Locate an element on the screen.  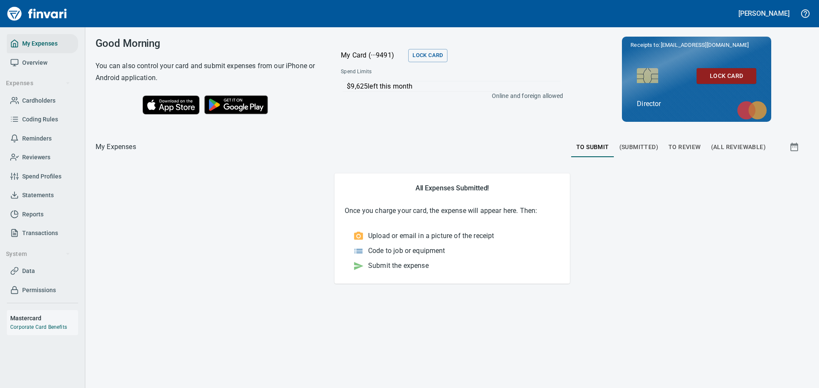
p: Online and foreign allowed is located at coordinates (448, 96).